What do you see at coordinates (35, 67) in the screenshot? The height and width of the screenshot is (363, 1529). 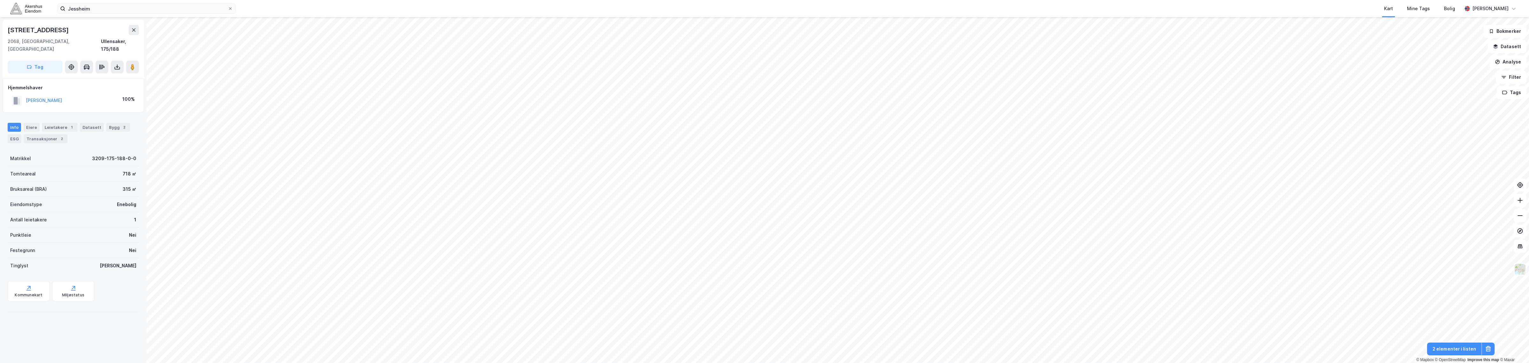 I see `button: Tag` at bounding box center [35, 67].